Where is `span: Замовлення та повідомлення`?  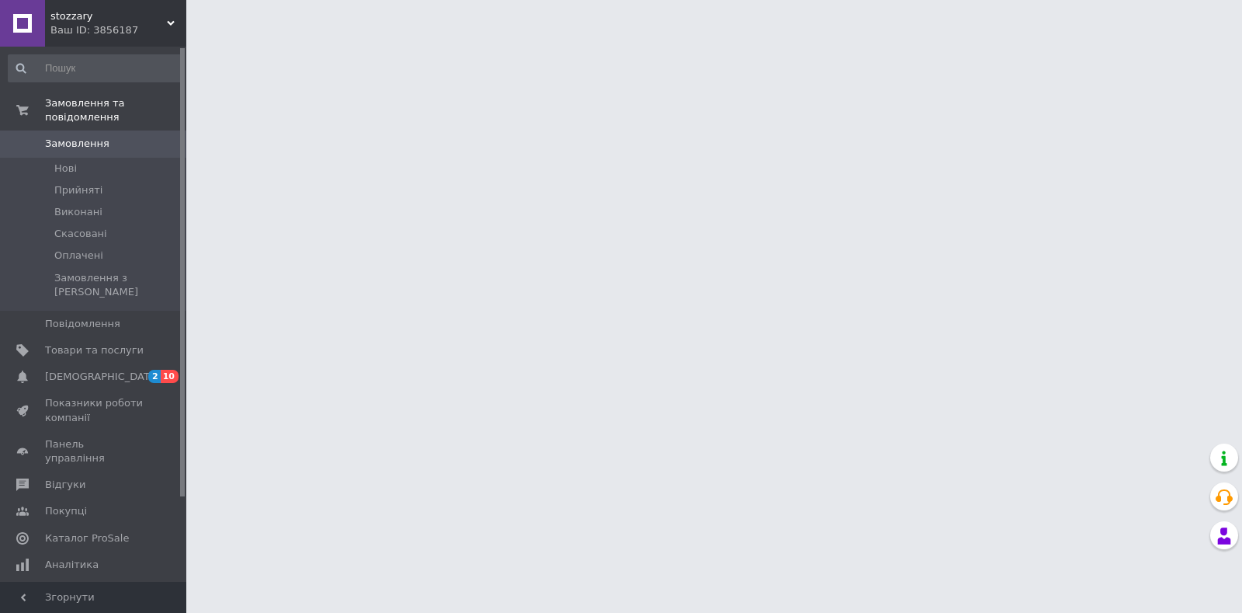
span: Замовлення та повідомлення is located at coordinates (116, 110).